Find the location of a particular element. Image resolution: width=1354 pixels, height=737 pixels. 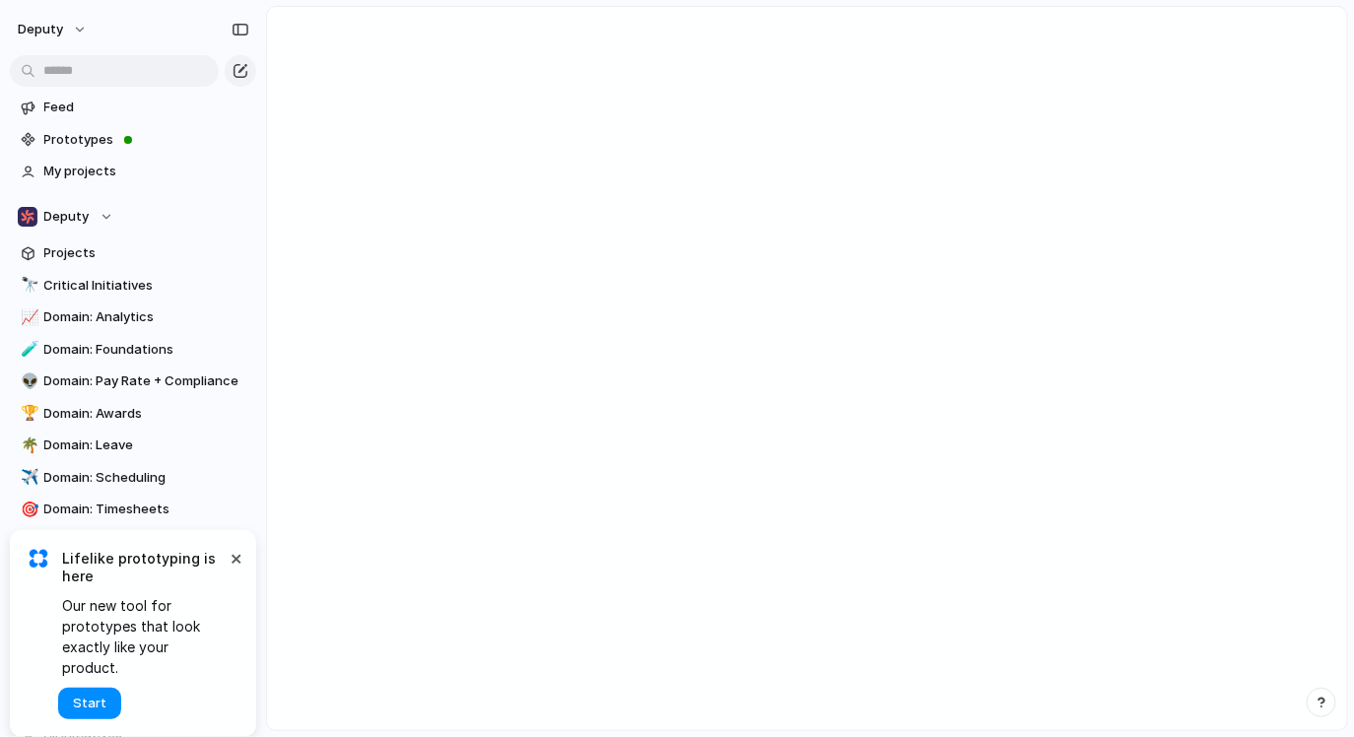

span: Domain: Scheduling is located at coordinates (147, 478).